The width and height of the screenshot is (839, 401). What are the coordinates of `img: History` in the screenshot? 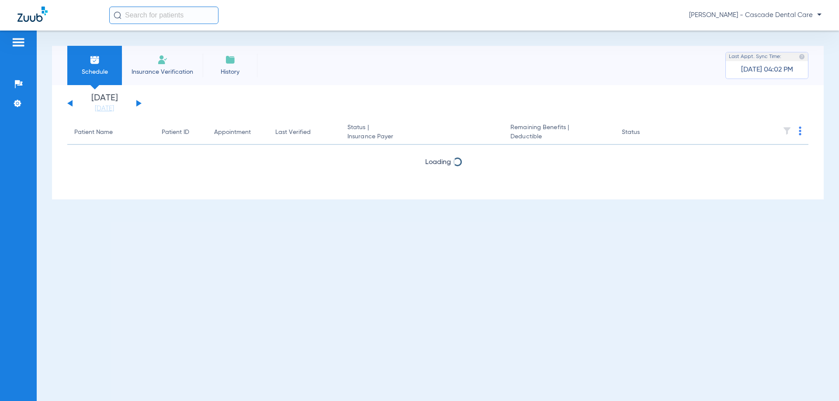 It's located at (230, 60).